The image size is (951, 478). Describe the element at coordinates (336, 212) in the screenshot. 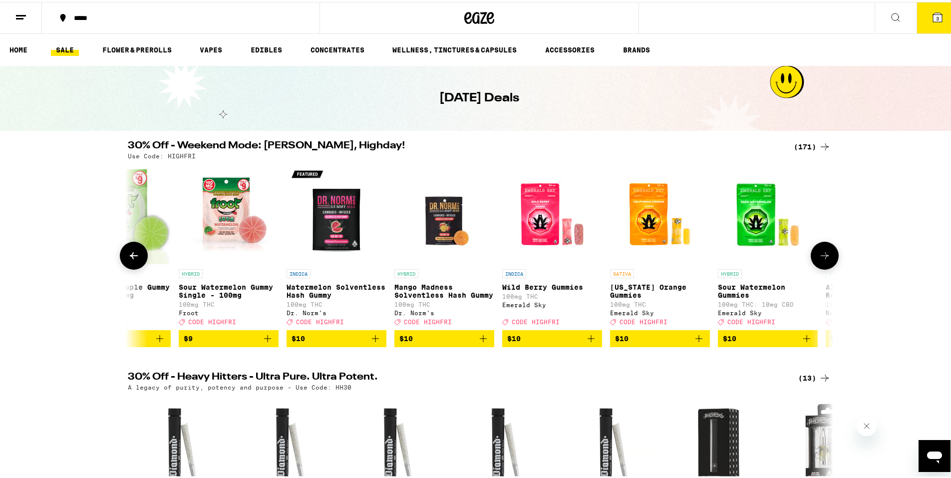

I see `img: Dr. Norm's - Watermelon Solventless Hash Gummy` at that location.